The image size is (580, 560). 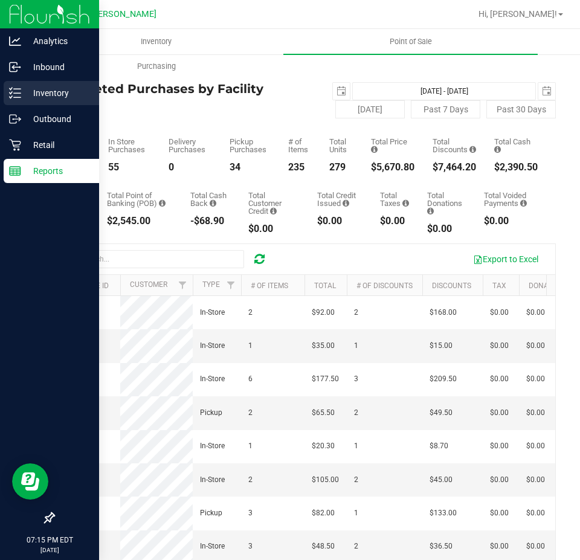 I want to click on div: Total Voided Payments, so click(x=510, y=199).